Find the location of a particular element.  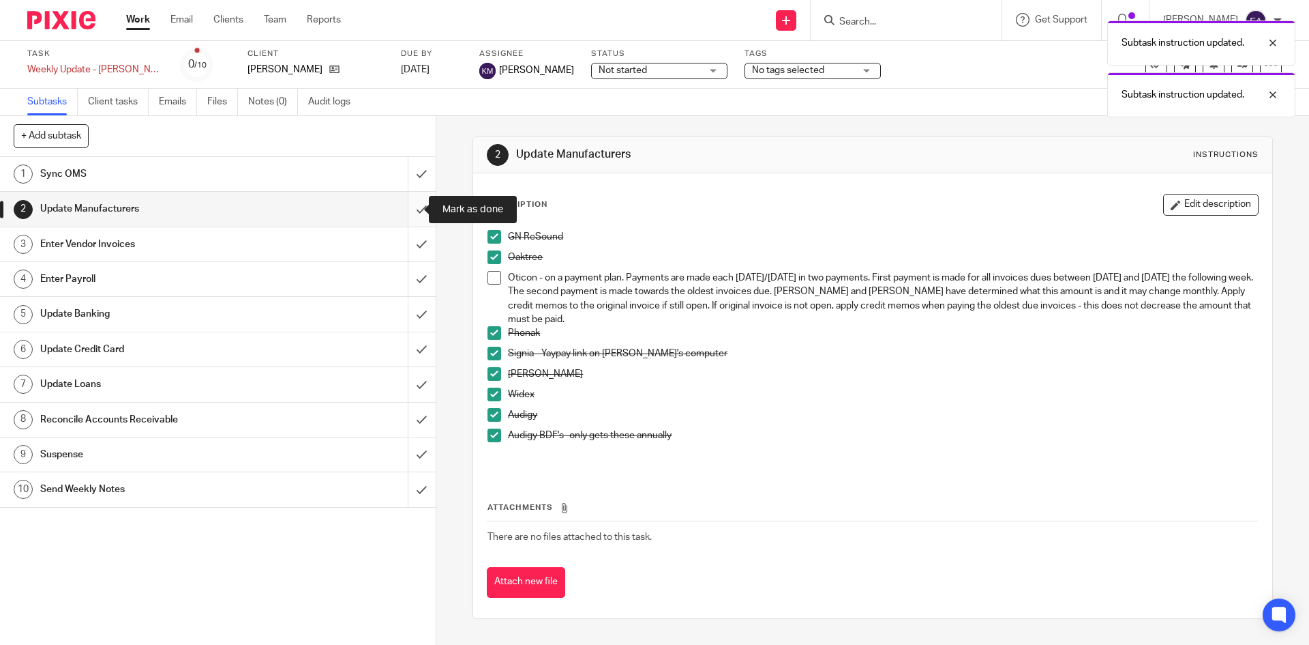

h1: Update Credit Card is located at coordinates (158, 349).